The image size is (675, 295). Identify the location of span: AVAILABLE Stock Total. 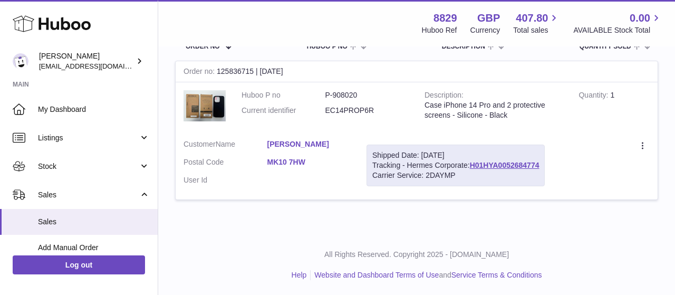
(617, 30).